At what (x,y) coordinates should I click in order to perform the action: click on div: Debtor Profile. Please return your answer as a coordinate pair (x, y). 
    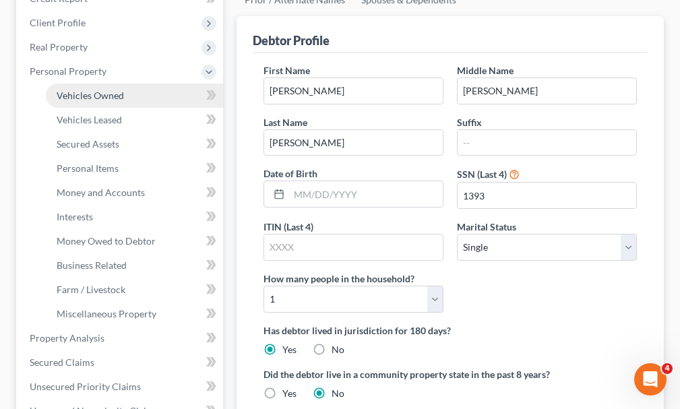
    Looking at the image, I should click on (291, 40).